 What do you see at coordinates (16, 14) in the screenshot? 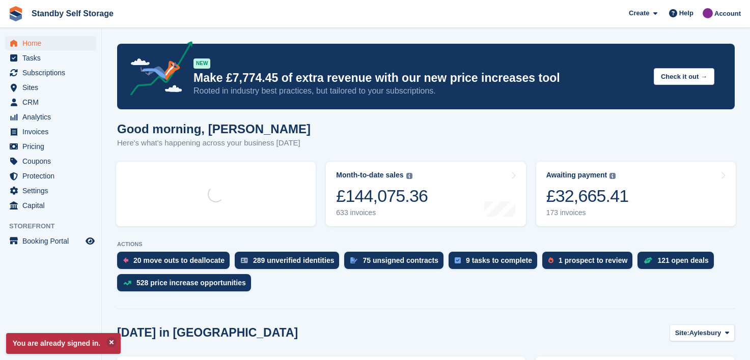
I see `img: stora-icon-8386f47178a22dfd0bd8f6a31ec36ba5ce8667c1dd55bd0f319d3a0aa187defe.svg` at bounding box center [16, 14].